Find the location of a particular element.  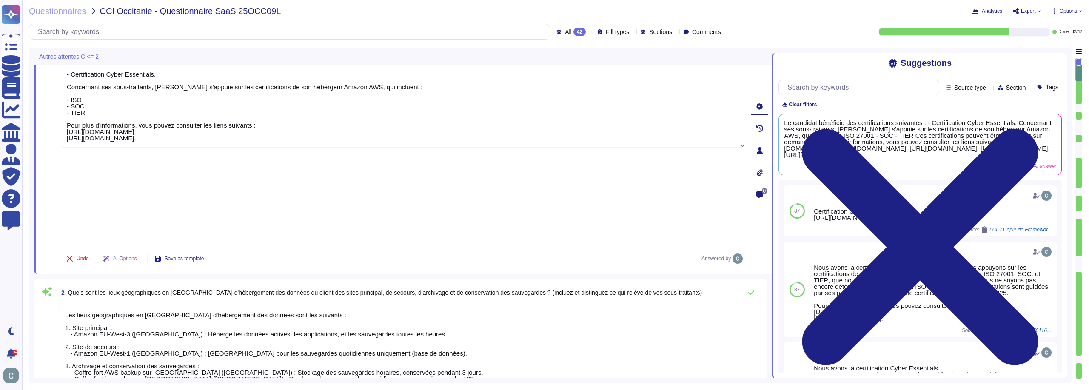

span: Questionnaires is located at coordinates (57, 11).